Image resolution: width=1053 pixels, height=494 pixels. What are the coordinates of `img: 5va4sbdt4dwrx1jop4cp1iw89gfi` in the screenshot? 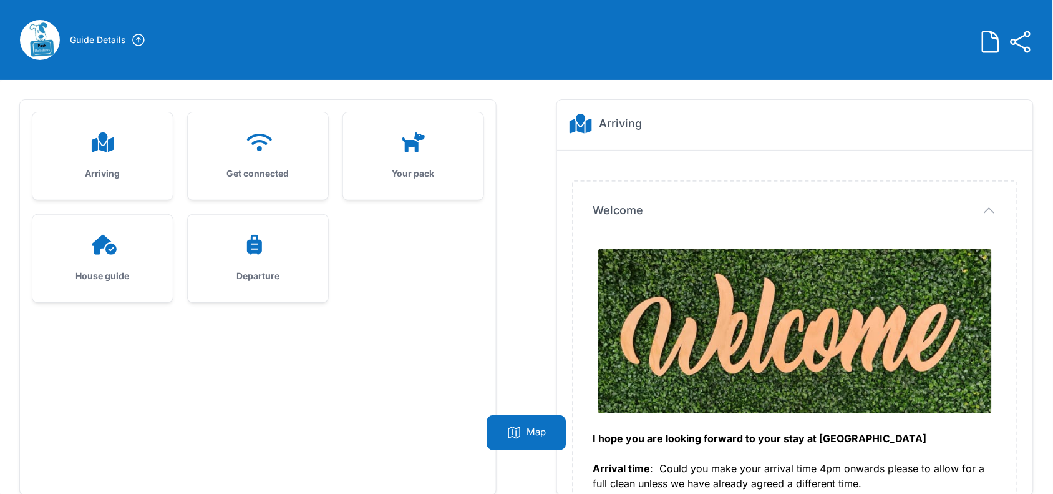 It's located at (40, 40).